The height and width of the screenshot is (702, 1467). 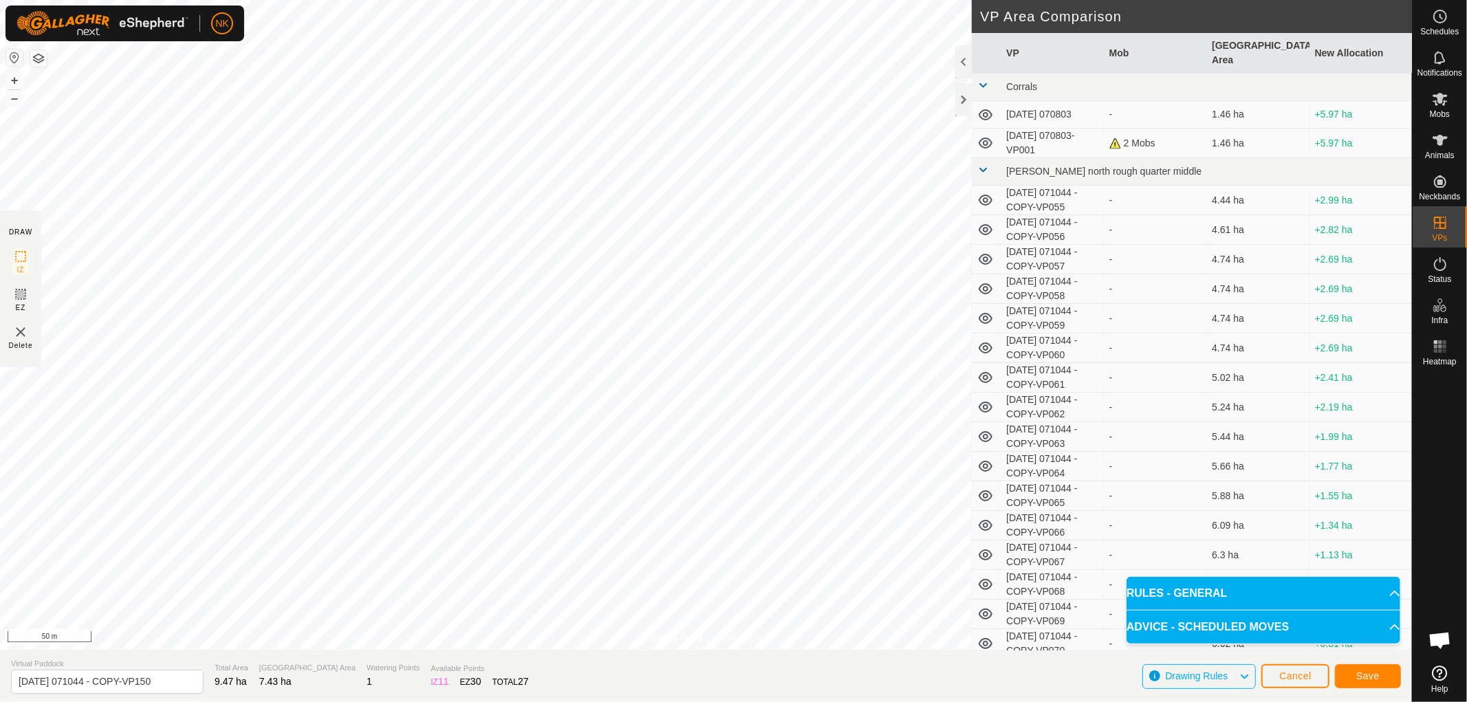 What do you see at coordinates (1196, 17) in the screenshot?
I see `h2: VP Area Comparison` at bounding box center [1196, 17].